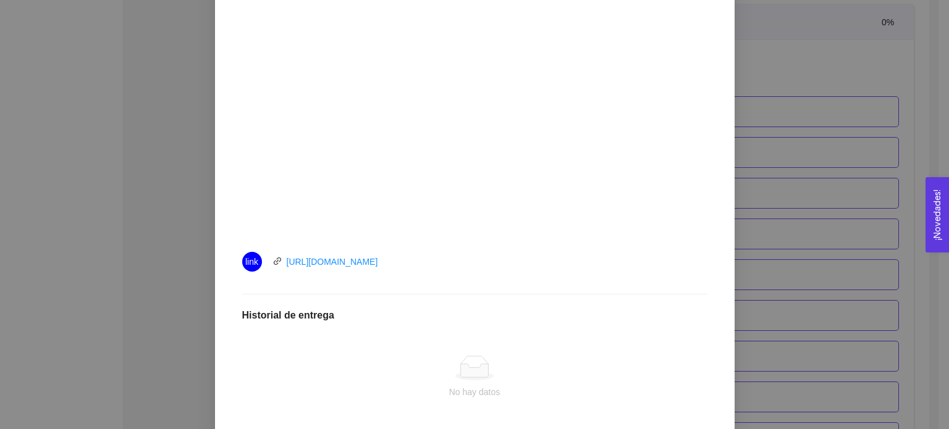  What do you see at coordinates (474, 392) in the screenshot?
I see `div: No hay datos` at bounding box center [474, 392].